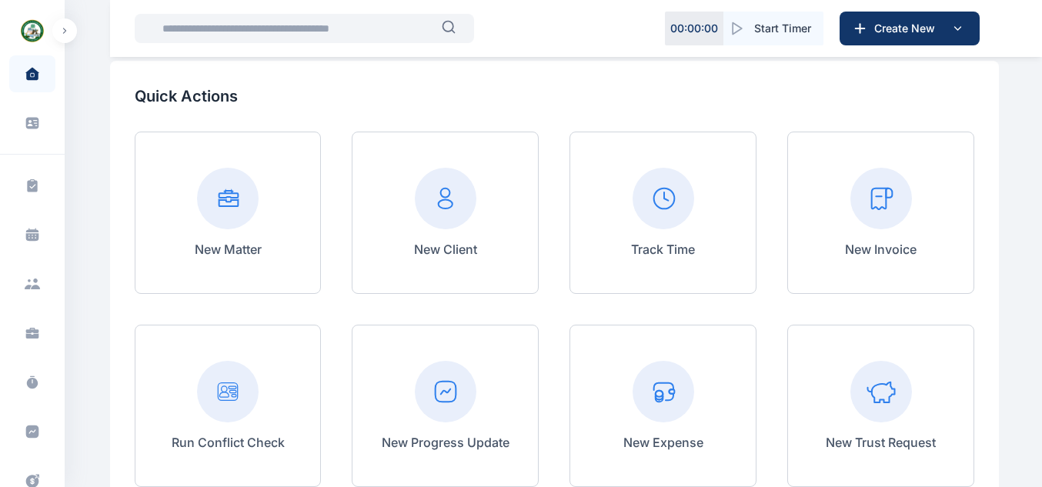 The height and width of the screenshot is (487, 1042). I want to click on p: New Expense, so click(663, 443).